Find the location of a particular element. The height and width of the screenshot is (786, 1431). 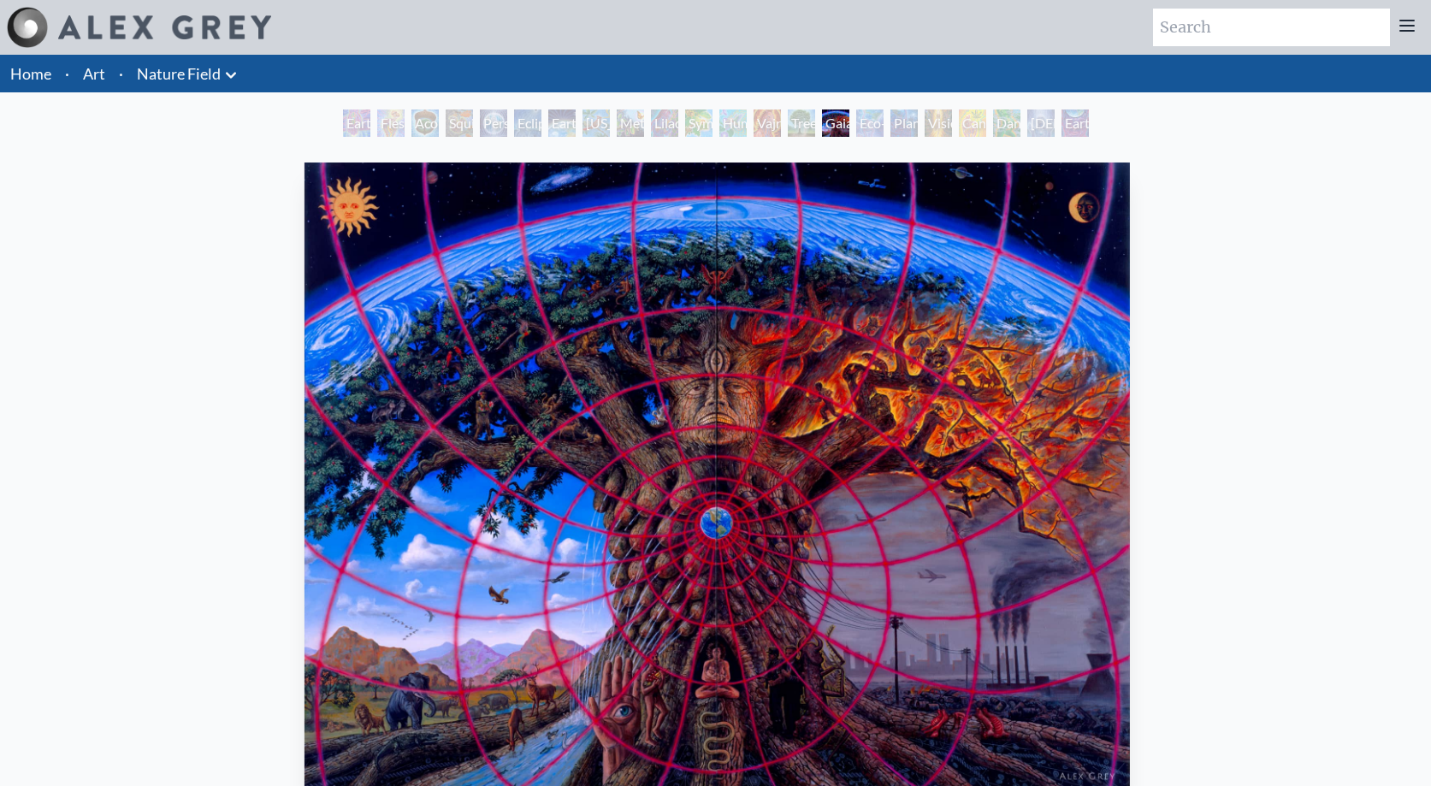

a: Nature Field is located at coordinates (179, 74).